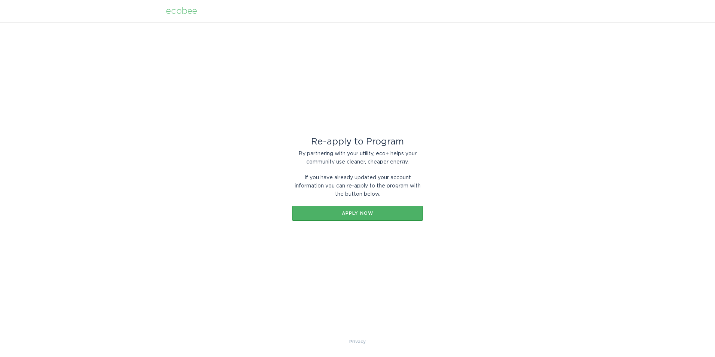 The width and height of the screenshot is (715, 357). Describe the element at coordinates (358, 342) in the screenshot. I see `a: Privacy Policy & Terms of Use` at that location.